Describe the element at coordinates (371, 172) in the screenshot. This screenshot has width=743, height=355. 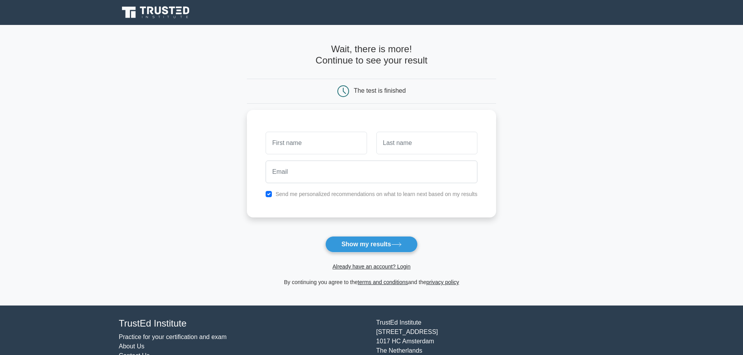
I see `input: Email` at that location.